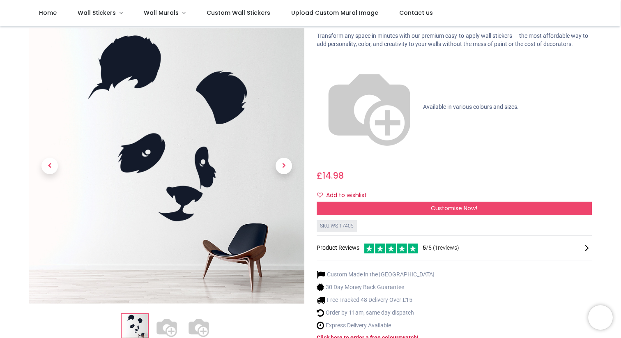 The image size is (621, 338). Describe the element at coordinates (471, 107) in the screenshot. I see `span: Available in various colours and sizes.` at that location.